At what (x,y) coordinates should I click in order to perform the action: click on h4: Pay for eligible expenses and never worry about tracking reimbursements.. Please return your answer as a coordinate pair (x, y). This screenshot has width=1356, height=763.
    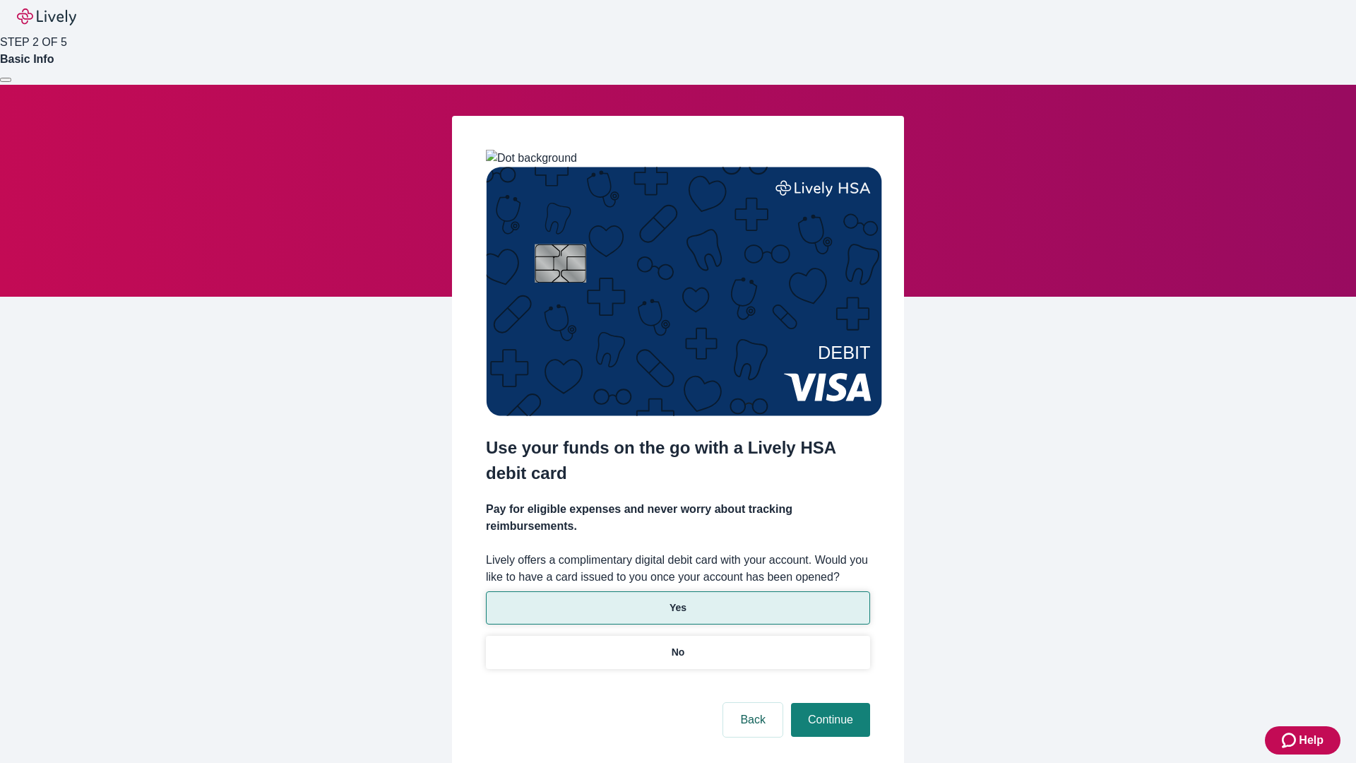
    Looking at the image, I should click on (678, 518).